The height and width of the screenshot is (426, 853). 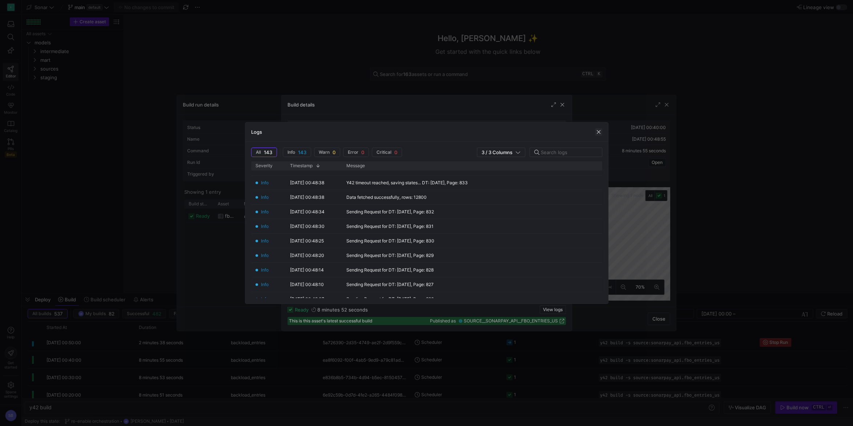 What do you see at coordinates (264, 152) in the screenshot?
I see `button: All143` at bounding box center [264, 152].